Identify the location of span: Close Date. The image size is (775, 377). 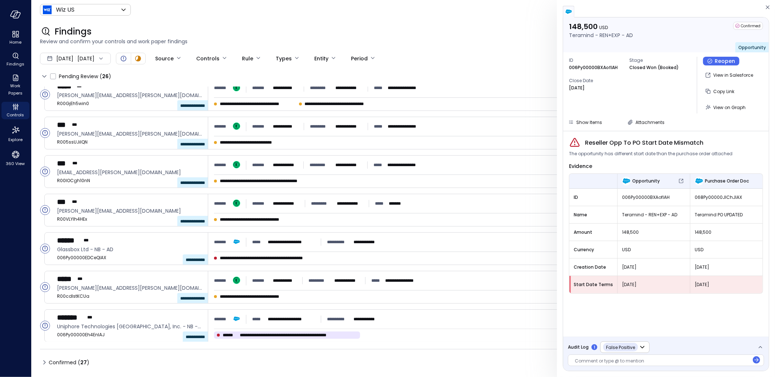
(596, 81).